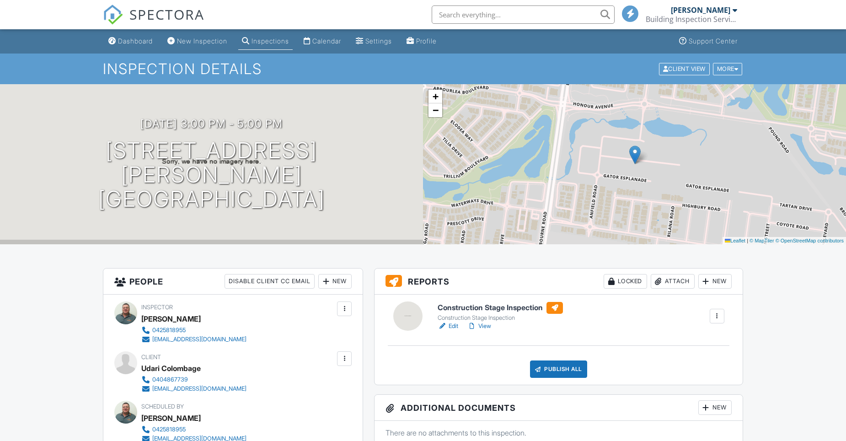 The height and width of the screenshot is (441, 846). What do you see at coordinates (373, 41) in the screenshot?
I see `a: Settings` at bounding box center [373, 41].